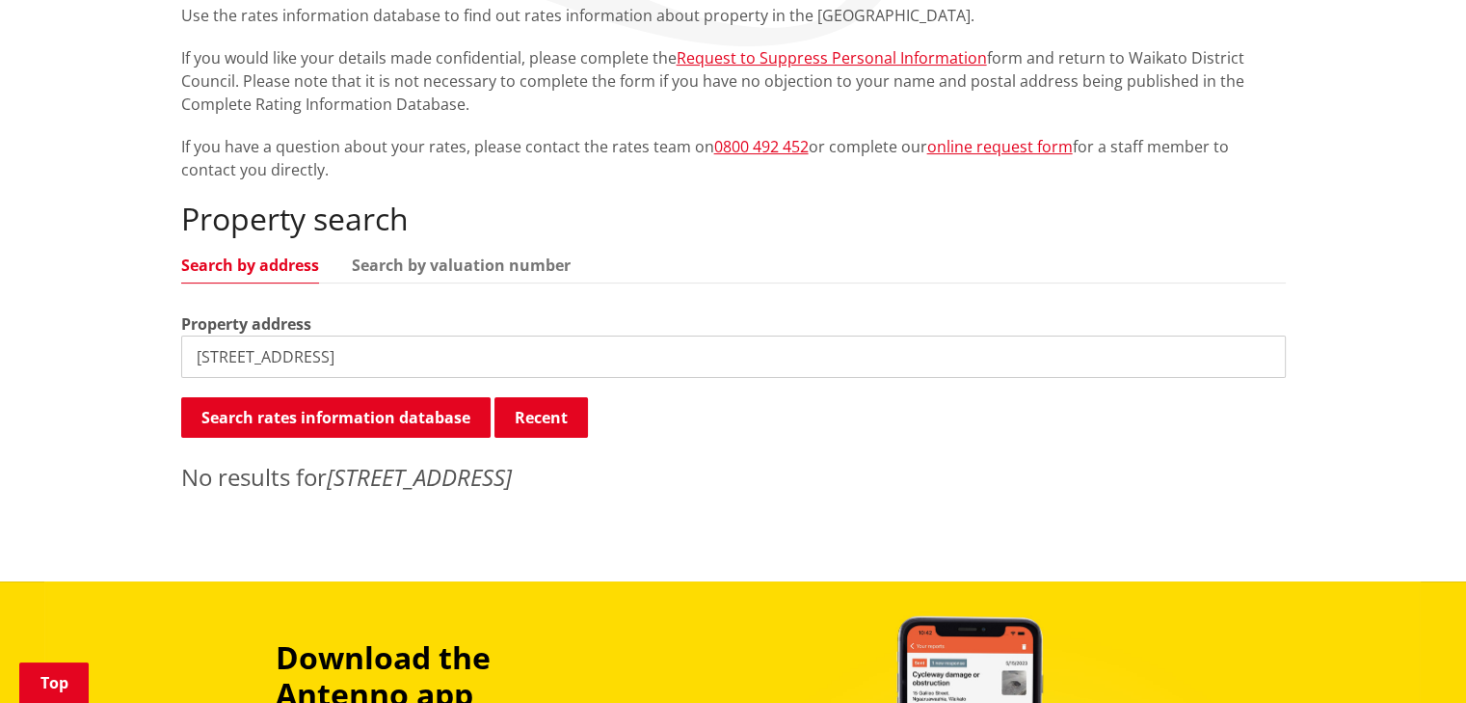 Image resolution: width=1466 pixels, height=703 pixels. Describe the element at coordinates (1000, 147) in the screenshot. I see `a: online request form` at that location.